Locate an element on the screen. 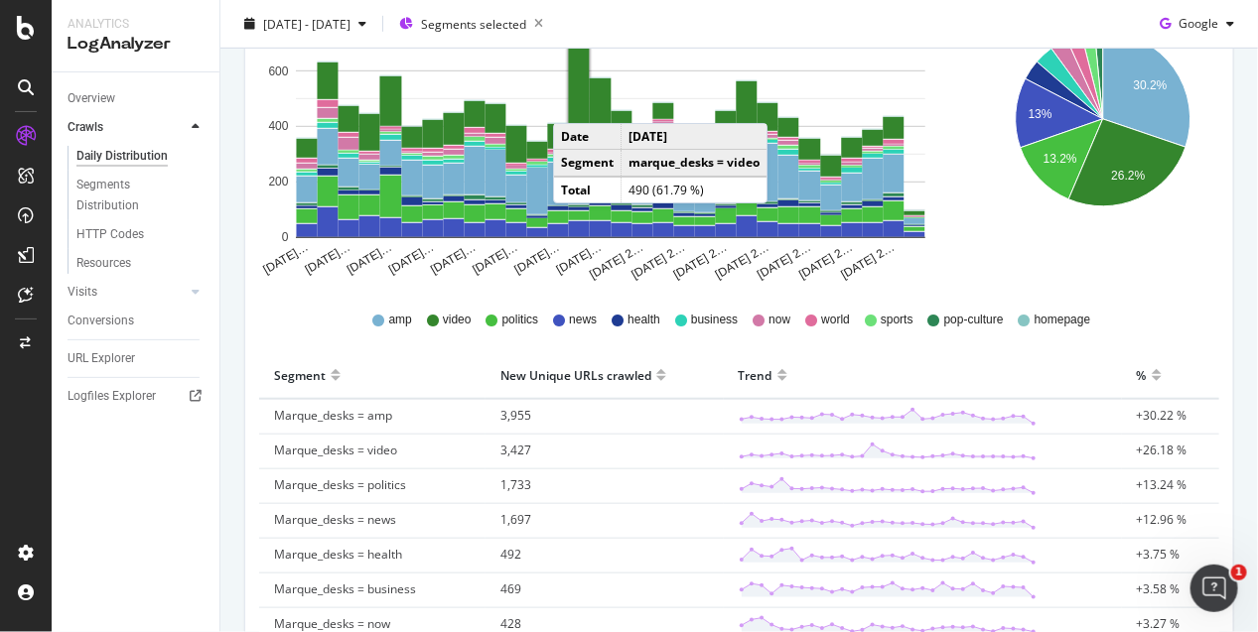 The image size is (1258, 632). text: 30.2% is located at coordinates (1150, 85).